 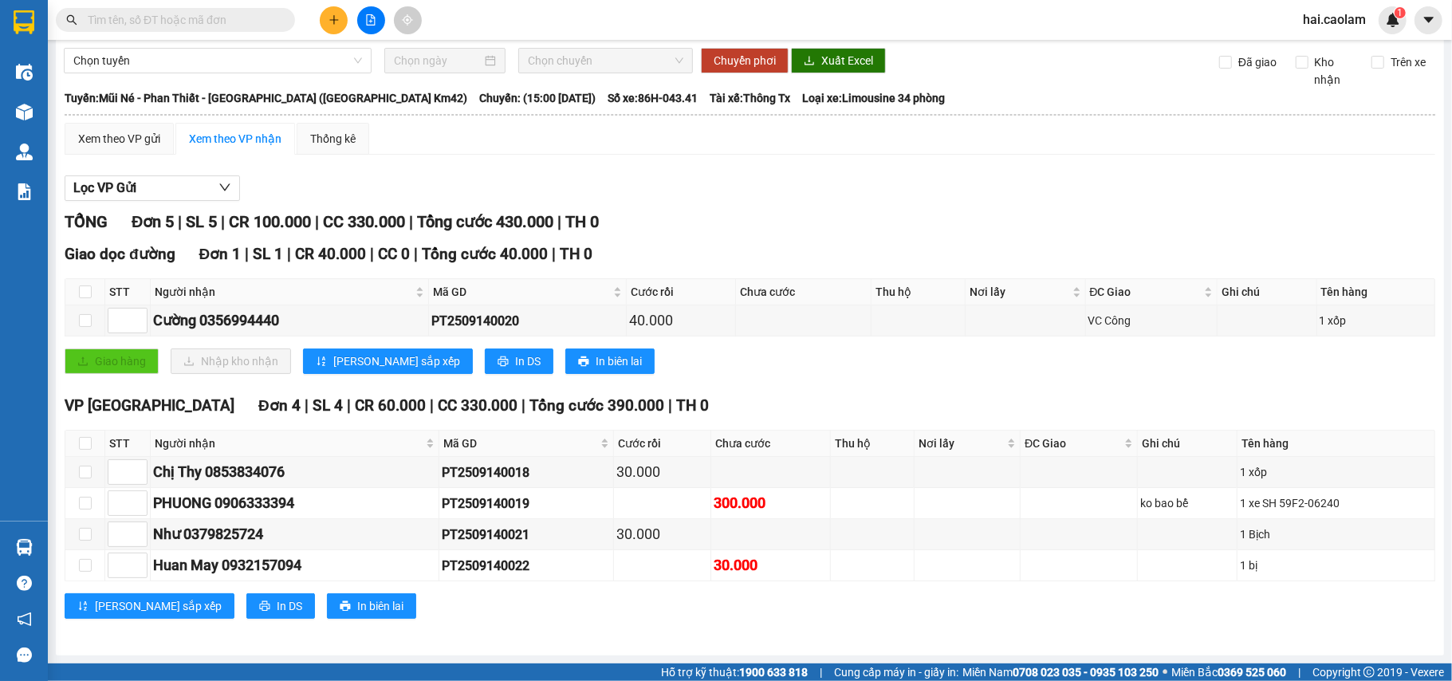 What do you see at coordinates (1399, 13) in the screenshot?
I see `span: 1` at bounding box center [1399, 13].